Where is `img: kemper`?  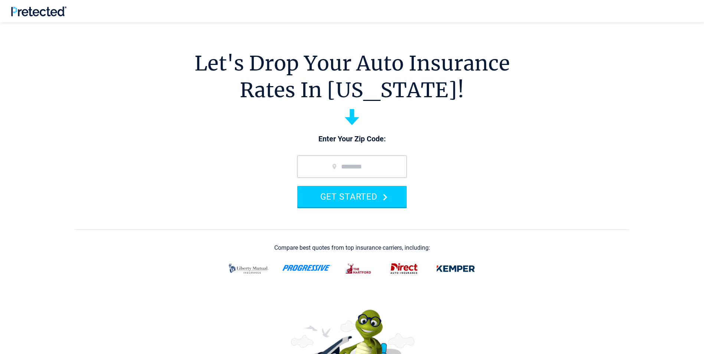
img: kemper is located at coordinates (456, 269).